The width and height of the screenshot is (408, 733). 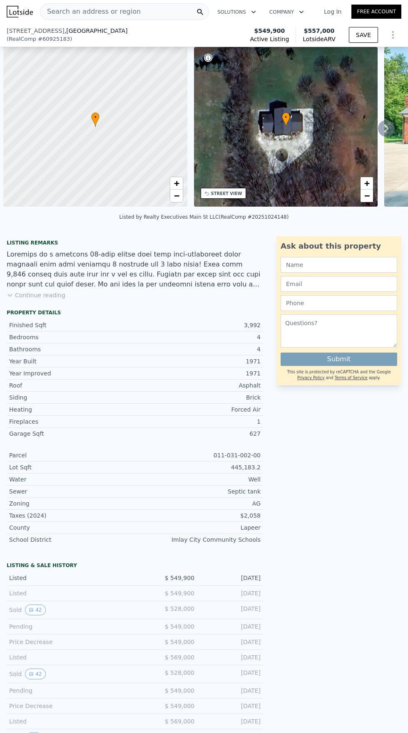 What do you see at coordinates (72, 410) in the screenshot?
I see `div: Heating` at bounding box center [72, 410].